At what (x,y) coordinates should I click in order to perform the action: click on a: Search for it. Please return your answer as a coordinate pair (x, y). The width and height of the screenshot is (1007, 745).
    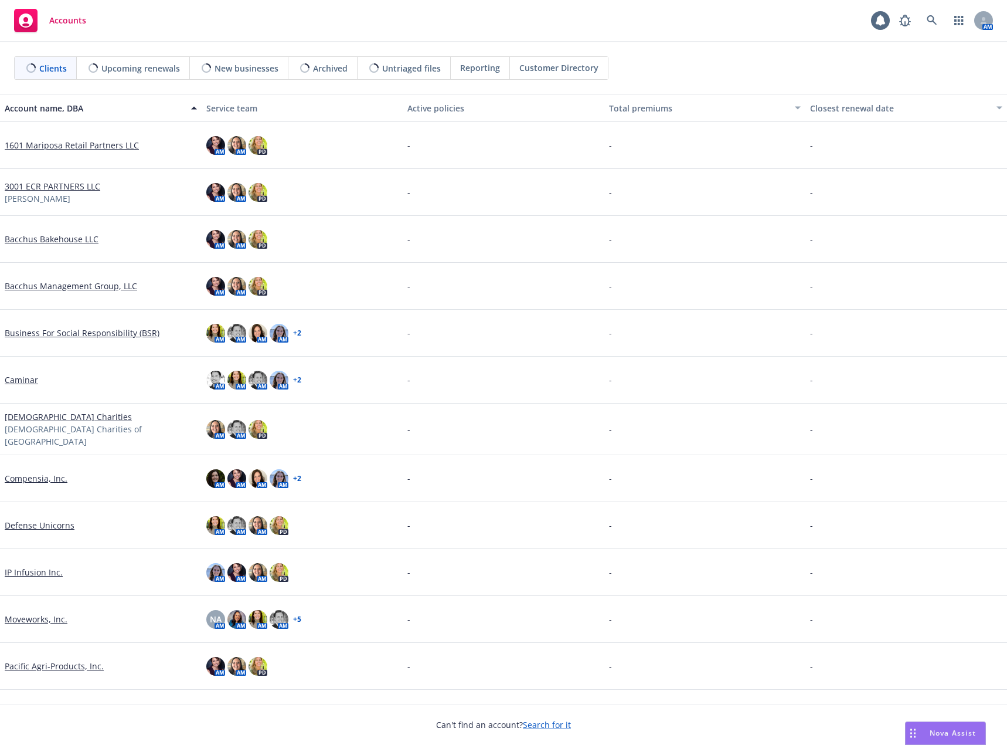
    Looking at the image, I should click on (547, 724).